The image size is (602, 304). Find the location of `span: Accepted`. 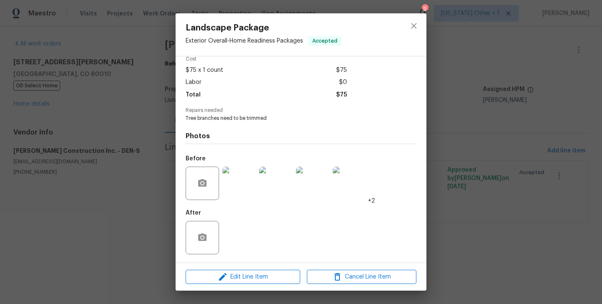

span: Accepted is located at coordinates (325, 41).